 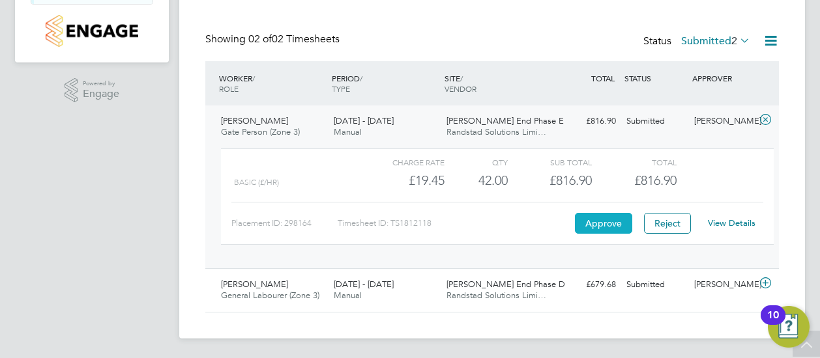 I want to click on div: Placement ID: 298164, so click(x=284, y=224).